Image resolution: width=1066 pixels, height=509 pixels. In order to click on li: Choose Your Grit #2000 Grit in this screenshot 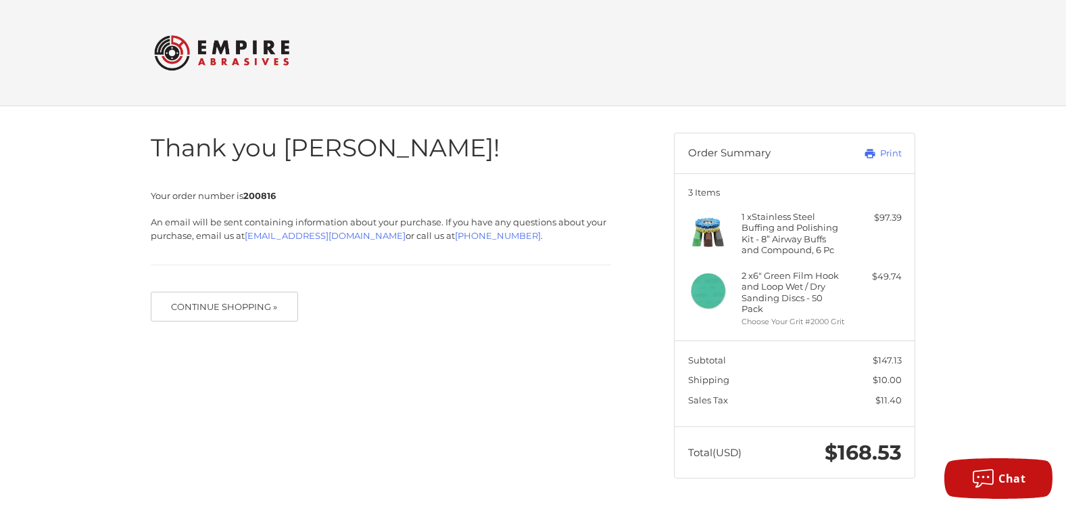, I will do `click(793, 321)`.